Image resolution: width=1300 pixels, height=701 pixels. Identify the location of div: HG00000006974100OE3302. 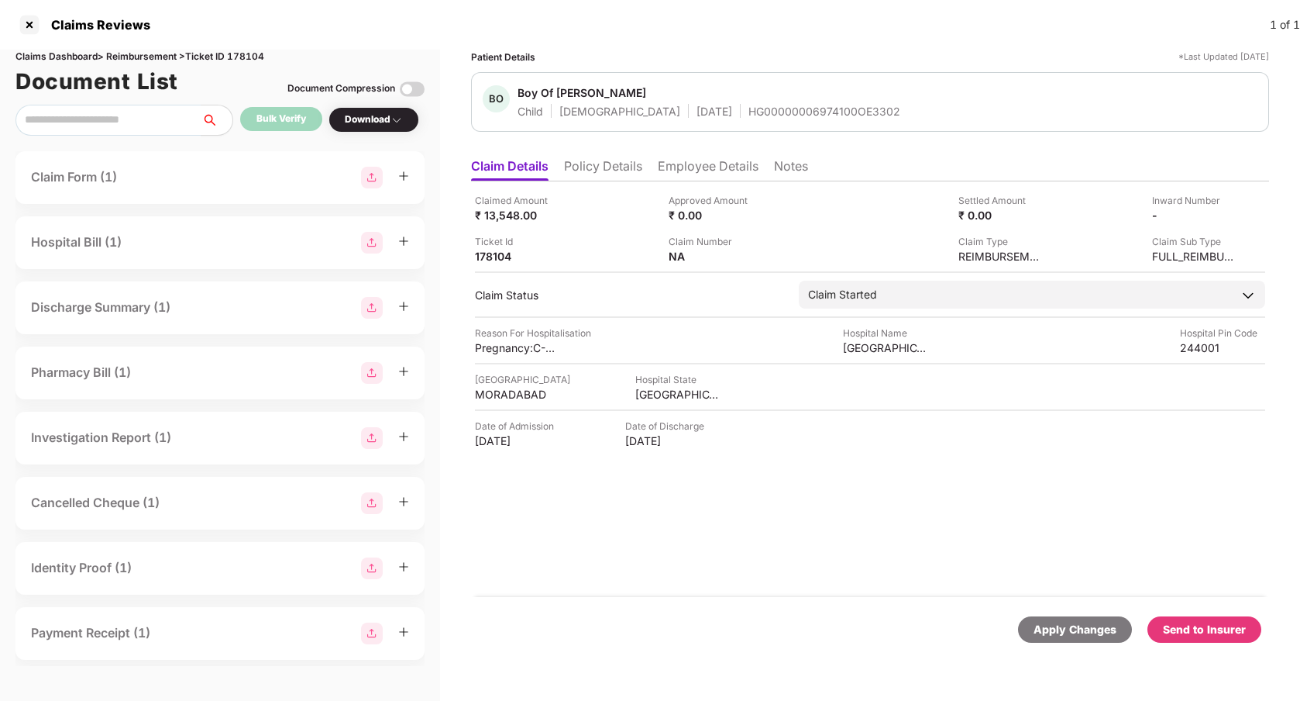
(825, 111).